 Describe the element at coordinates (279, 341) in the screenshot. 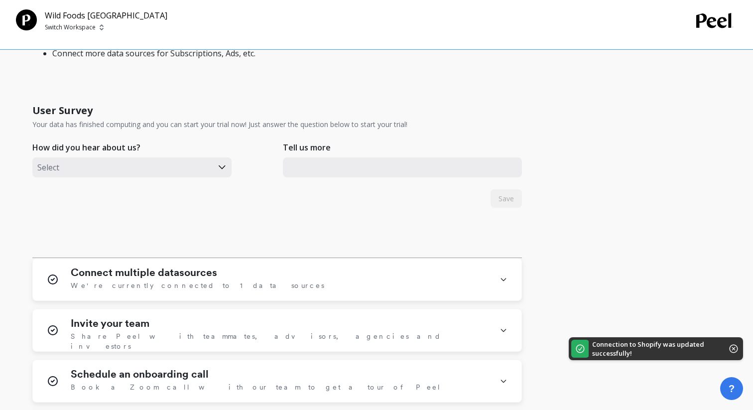

I see `span: Share Peel with teammates, advisors, agencies and investors` at that location.